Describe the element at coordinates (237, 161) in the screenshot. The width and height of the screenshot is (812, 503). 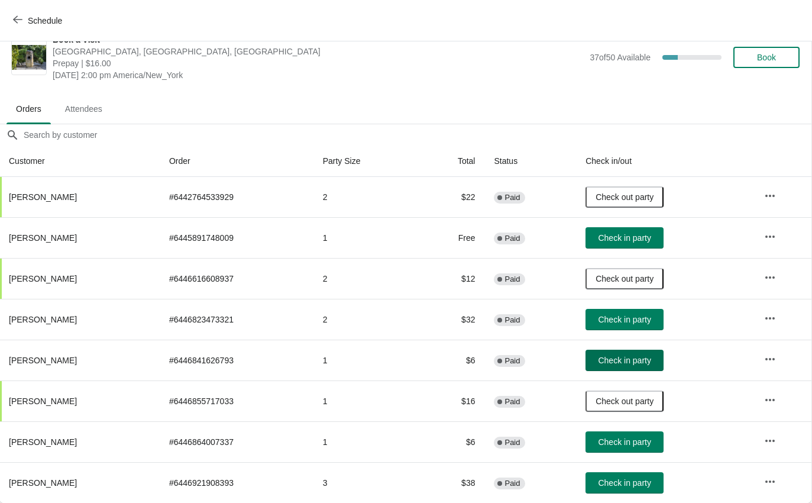
I see `th: Order` at that location.